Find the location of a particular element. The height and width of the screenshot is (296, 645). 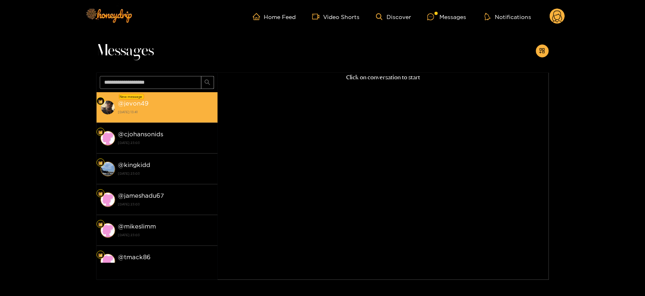

strong: @ cjohansonids is located at coordinates (141, 134).